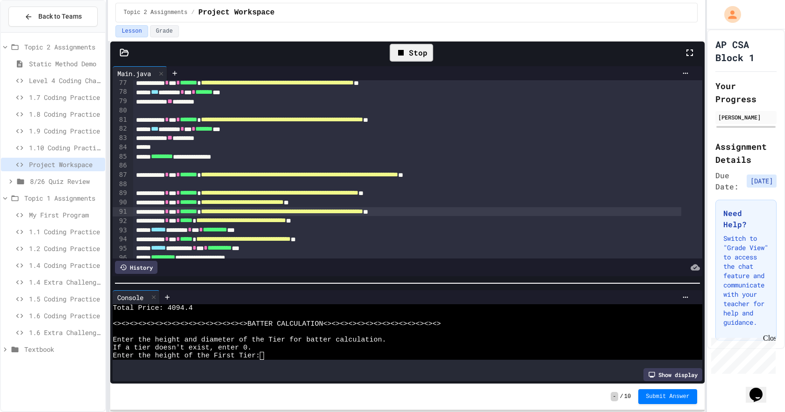 The height and width of the screenshot is (412, 785). What do you see at coordinates (65, 148) in the screenshot?
I see `span: 1.10 Coding Practice` at bounding box center [65, 148].